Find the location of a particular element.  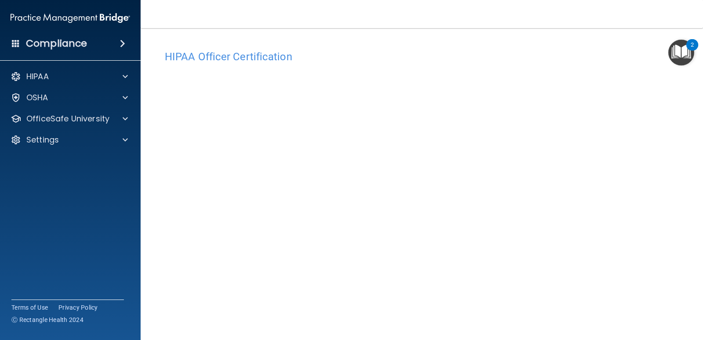

a: OSHA is located at coordinates (69, 98).